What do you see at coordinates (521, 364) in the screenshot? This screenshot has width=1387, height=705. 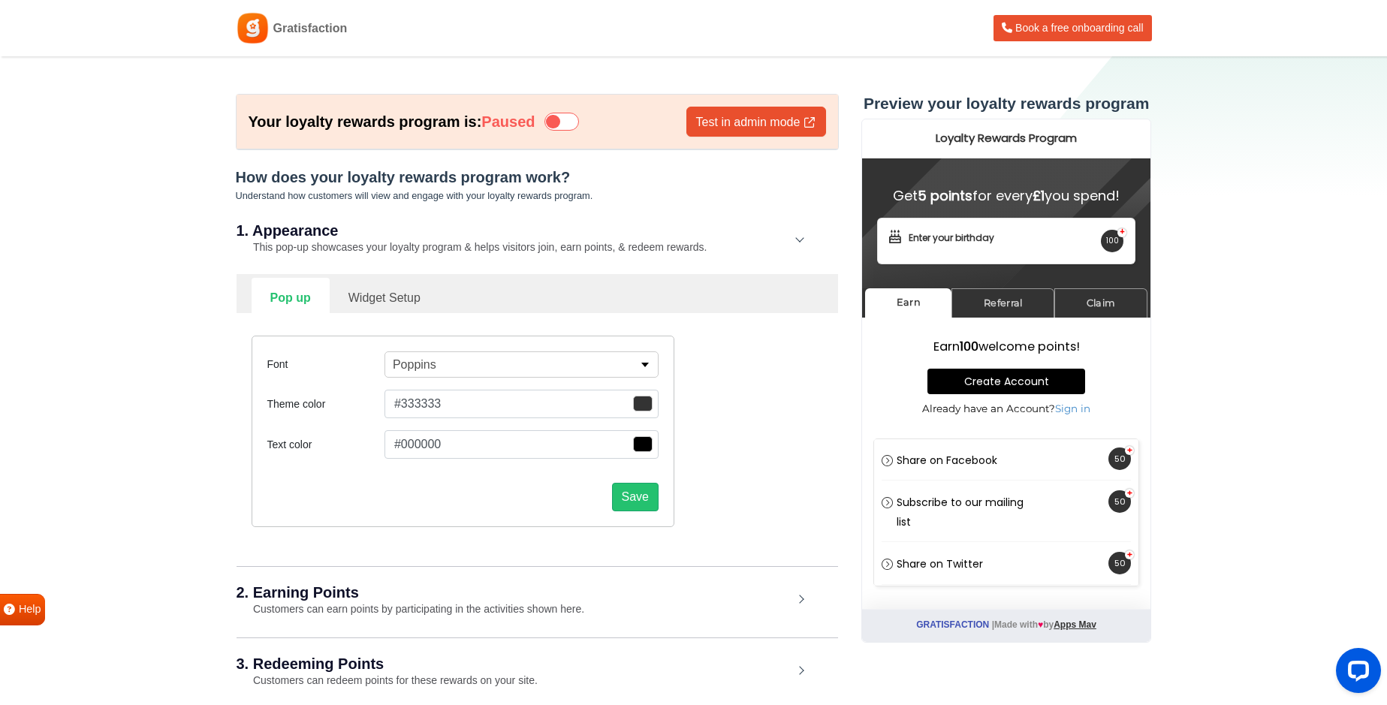 I see `button: Poppins` at bounding box center [521, 364].